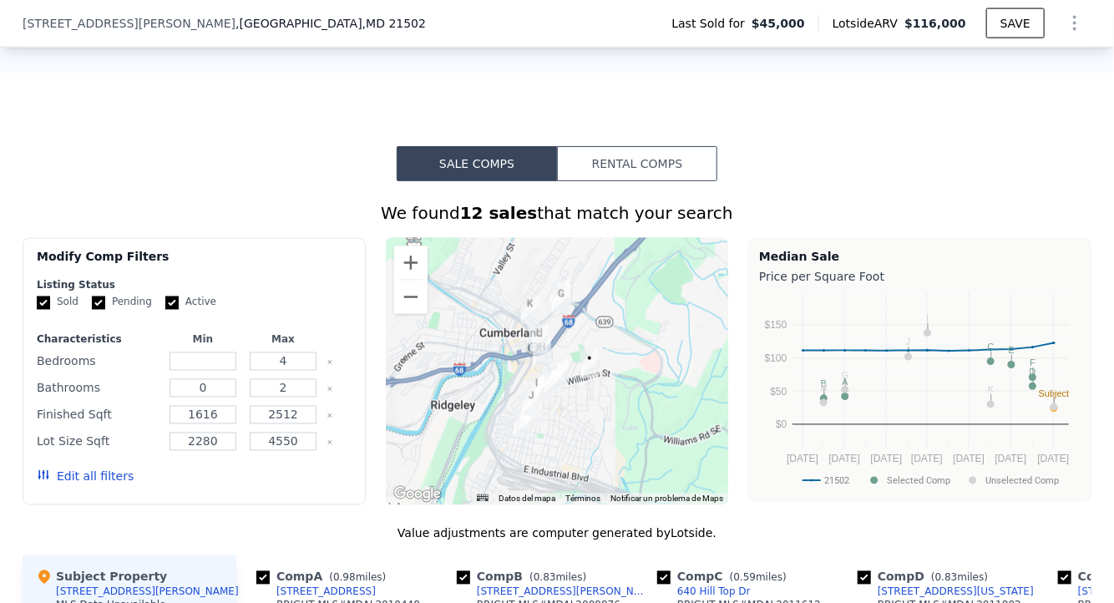  Describe the element at coordinates (194, 286) in the screenshot. I see `div: Listing Status` at that location.